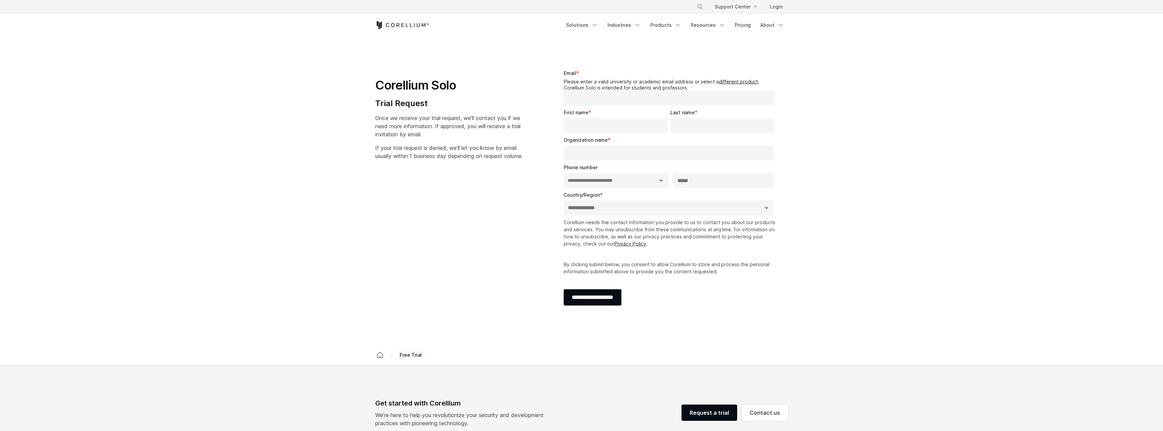  Describe the element at coordinates (735, 7) in the screenshot. I see `a: Support Center` at that location.